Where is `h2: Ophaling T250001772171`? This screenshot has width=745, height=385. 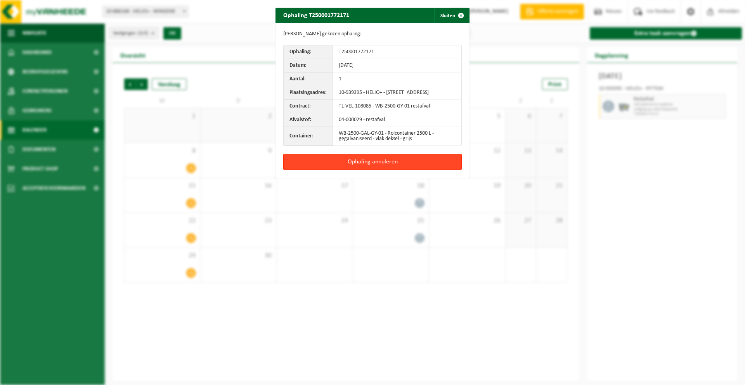
h2: Ophaling T250001772171 is located at coordinates (316, 15).